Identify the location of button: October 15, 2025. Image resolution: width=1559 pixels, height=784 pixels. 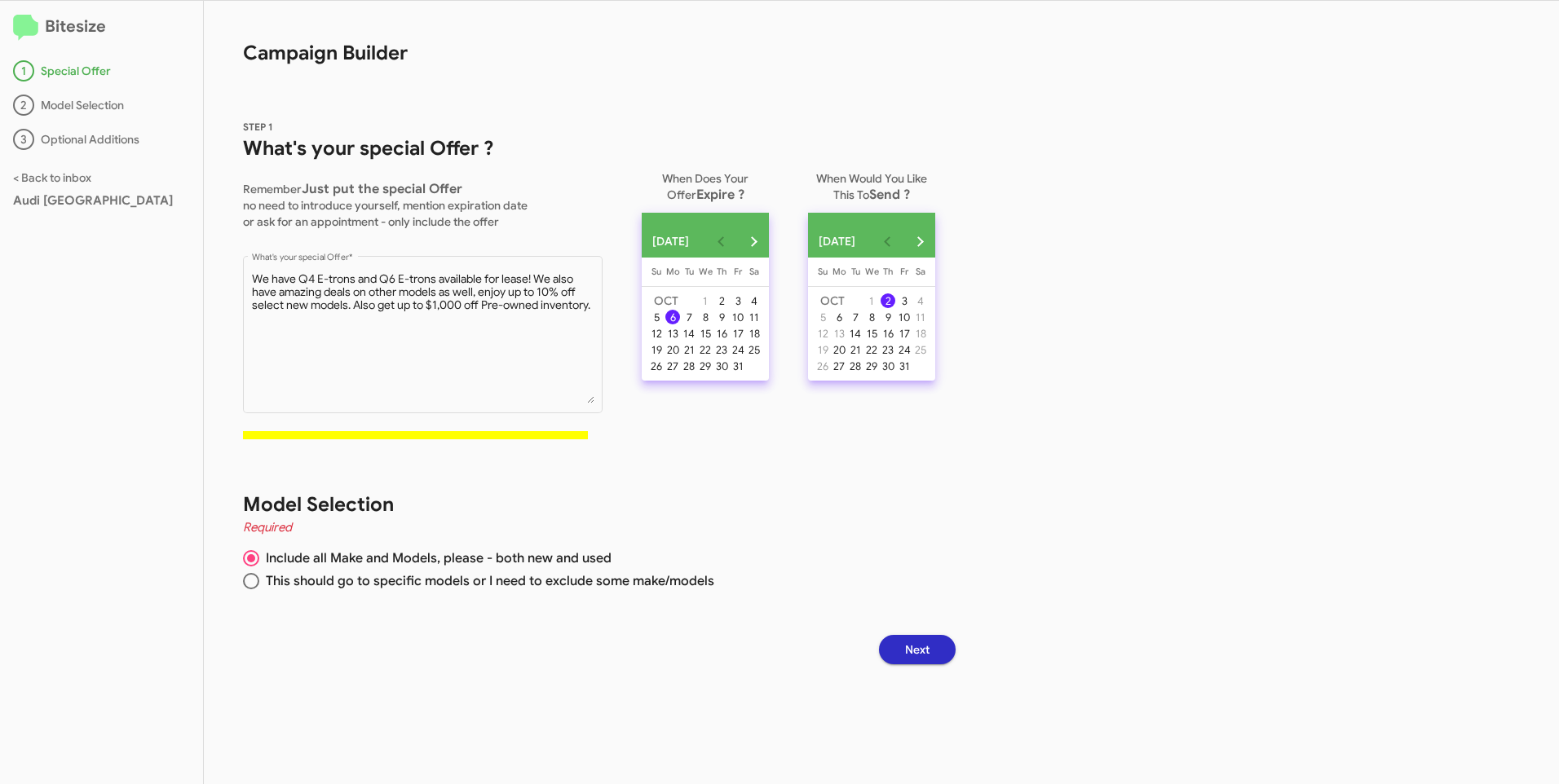
(872, 333).